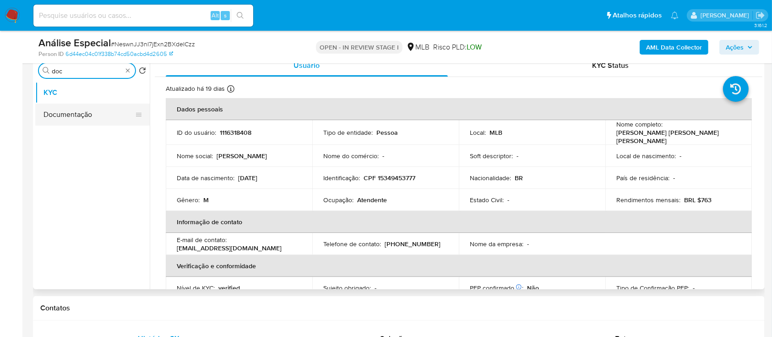 The width and height of the screenshot is (772, 337). I want to click on p: 1116318408, so click(235, 132).